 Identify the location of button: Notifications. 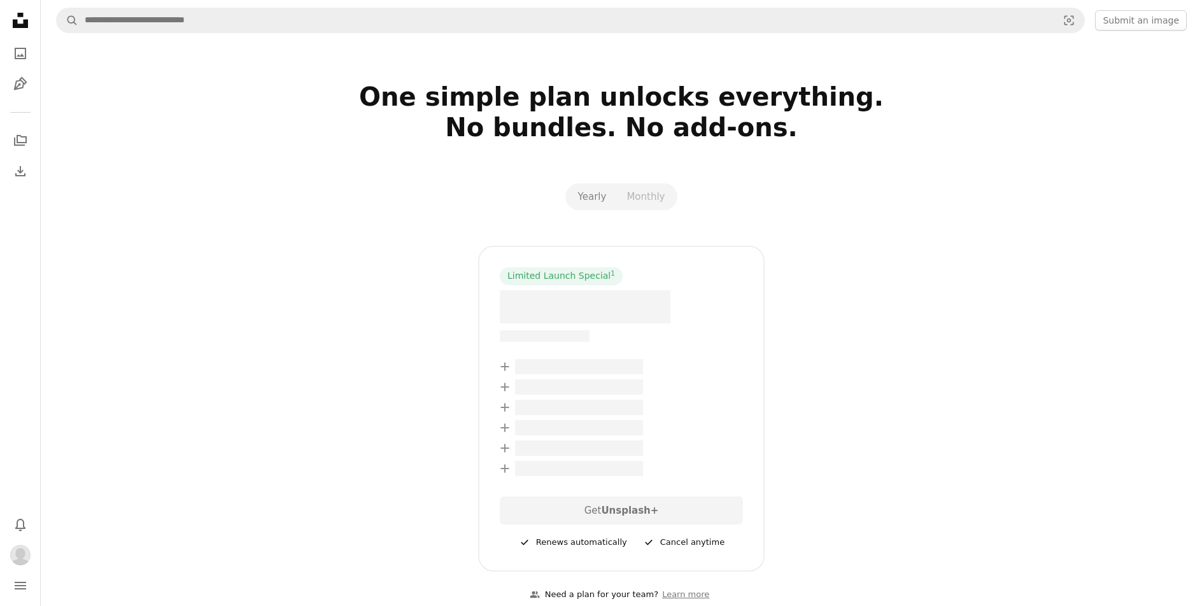
(20, 524).